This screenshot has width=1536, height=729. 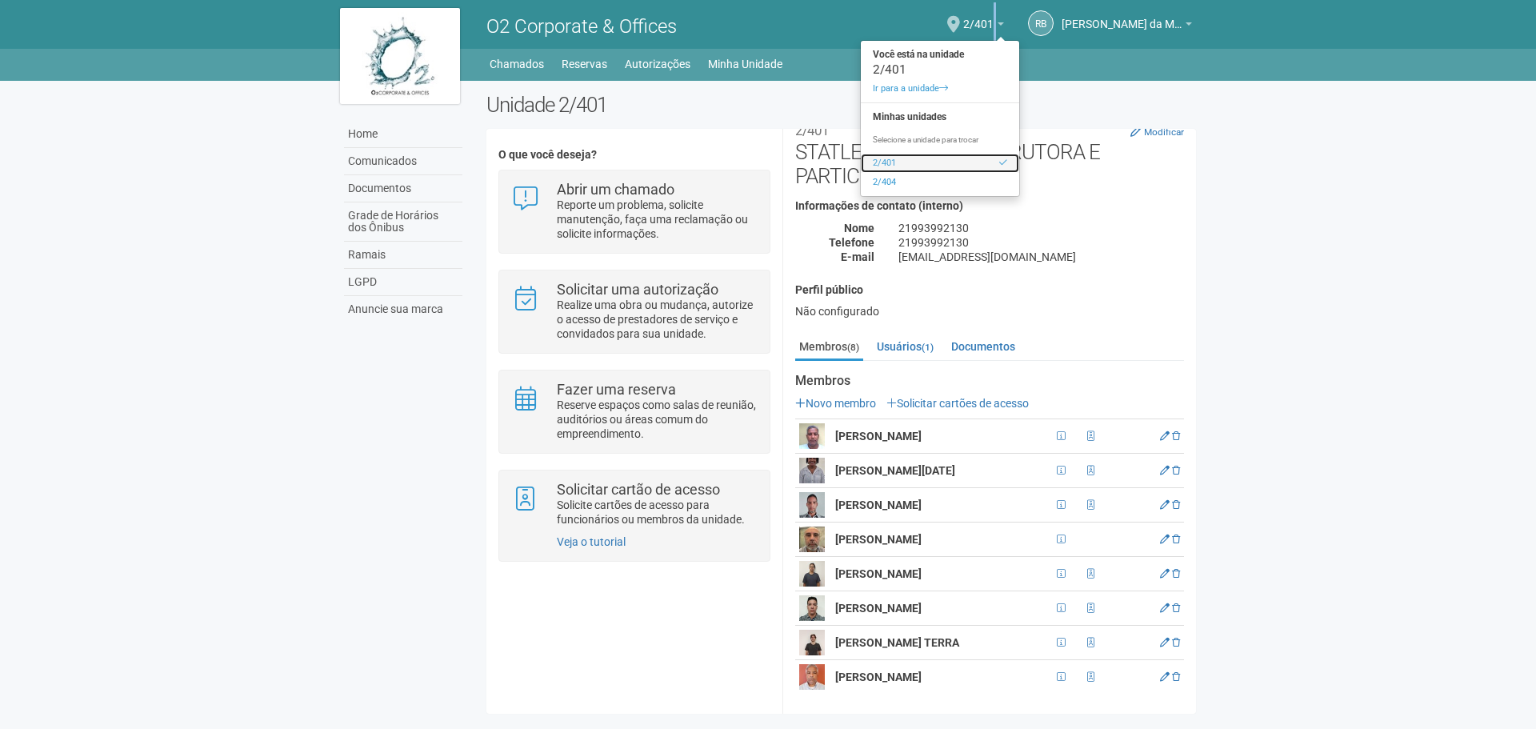 I want to click on h4: Informações de contato (interno), so click(x=990, y=206).